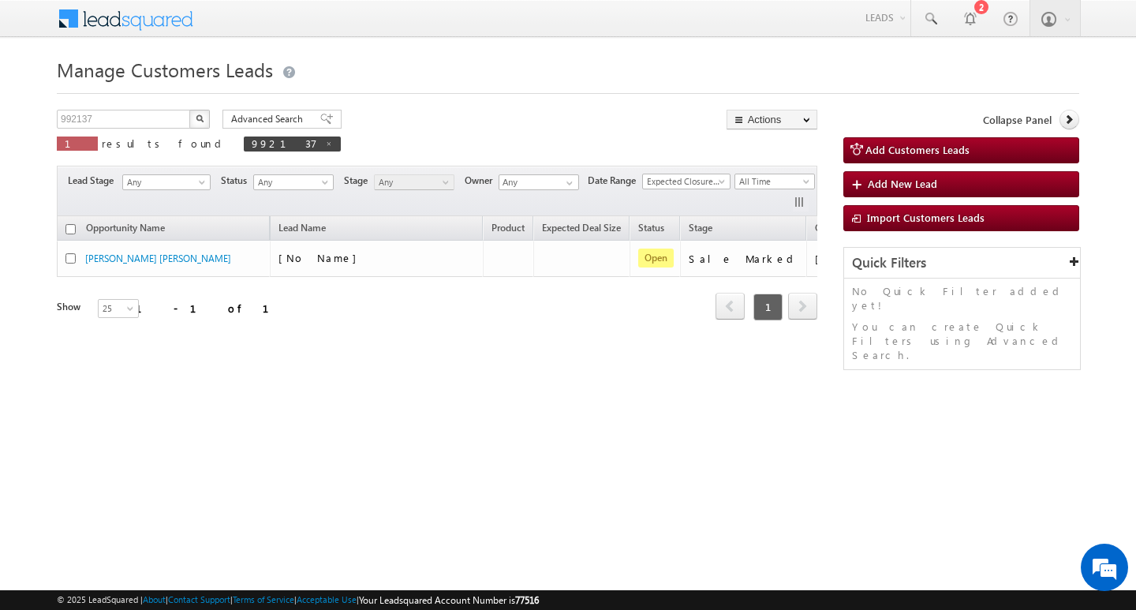 The image size is (1136, 610). What do you see at coordinates (1016, 120) in the screenshot?
I see `span: Collapse Panel` at bounding box center [1016, 120].